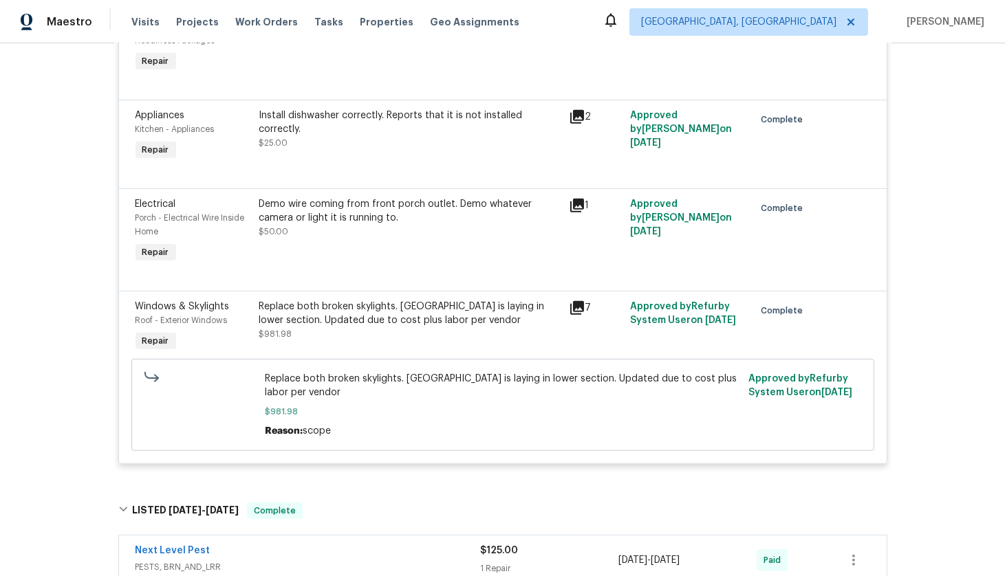  What do you see at coordinates (274, 143) in the screenshot?
I see `span: $25.00` at bounding box center [274, 143].